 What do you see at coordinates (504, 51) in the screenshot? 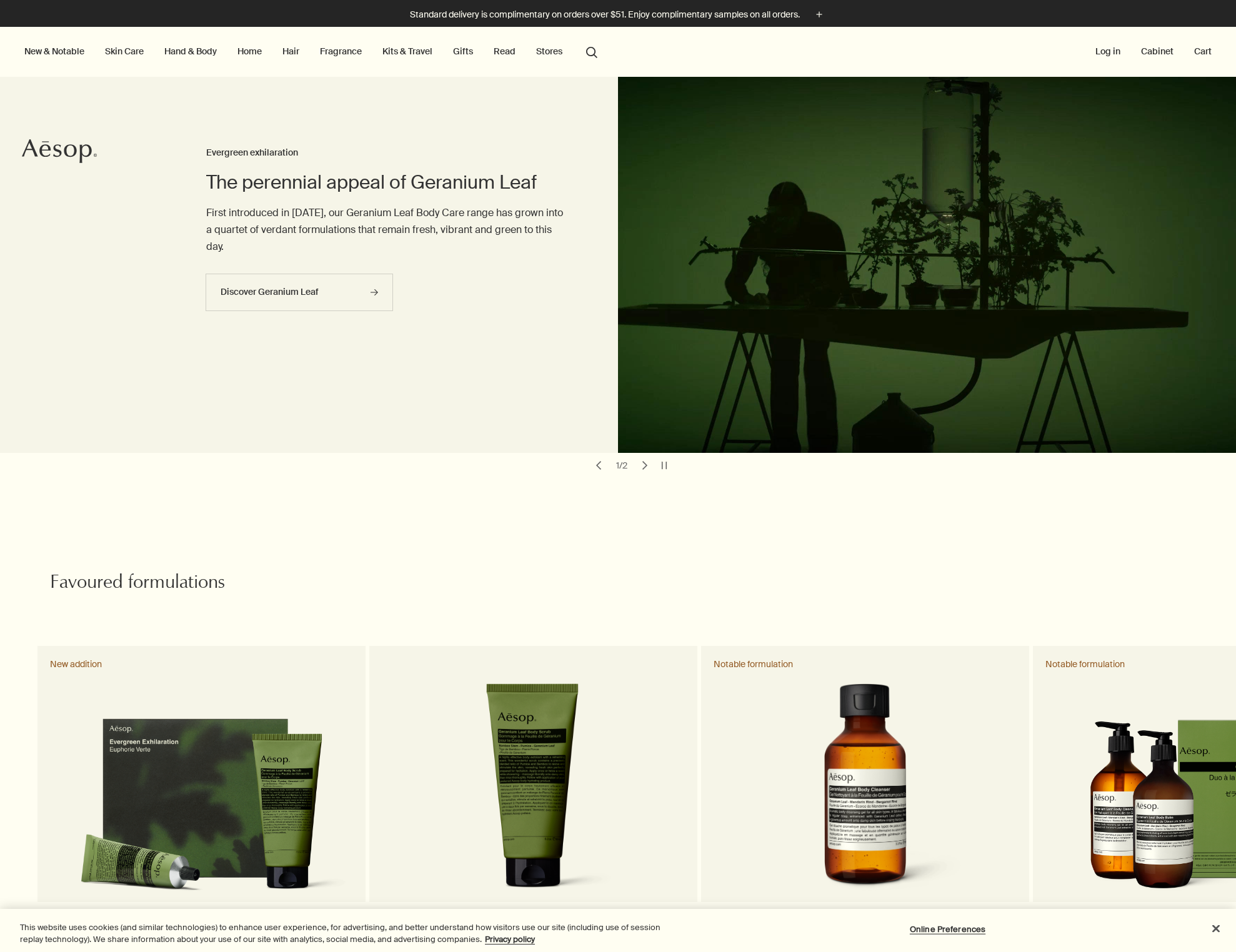
I see `a: Read` at bounding box center [504, 51].